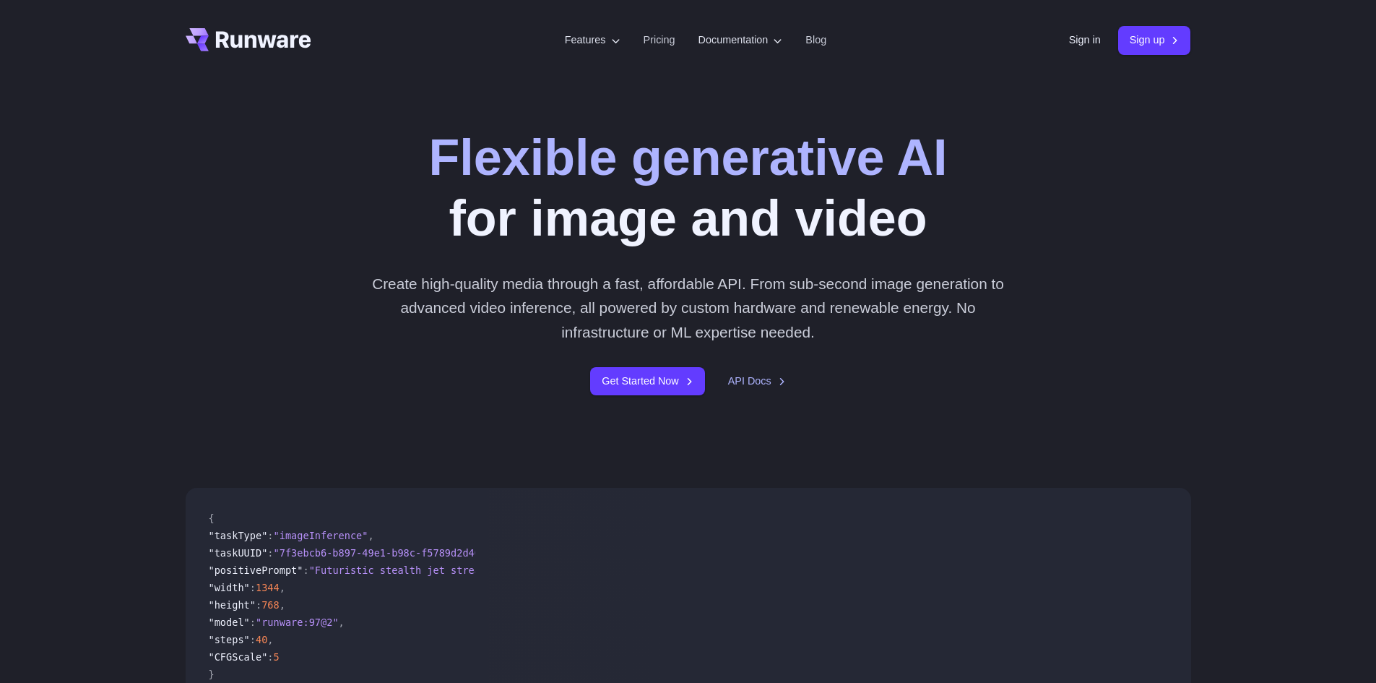 The width and height of the screenshot is (1376, 683). What do you see at coordinates (386, 553) in the screenshot?
I see `span: "7f3ebcb6-b897-49e1-b98c-f5789d2d40d7"` at bounding box center [386, 553].